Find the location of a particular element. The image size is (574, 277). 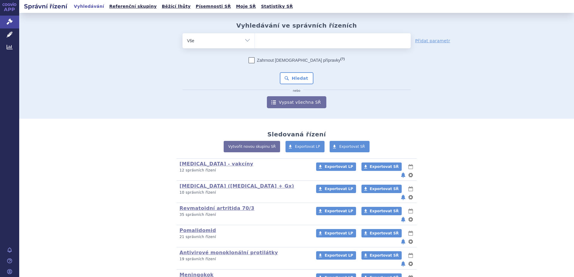

p: 35 správních řízení is located at coordinates (244, 215).